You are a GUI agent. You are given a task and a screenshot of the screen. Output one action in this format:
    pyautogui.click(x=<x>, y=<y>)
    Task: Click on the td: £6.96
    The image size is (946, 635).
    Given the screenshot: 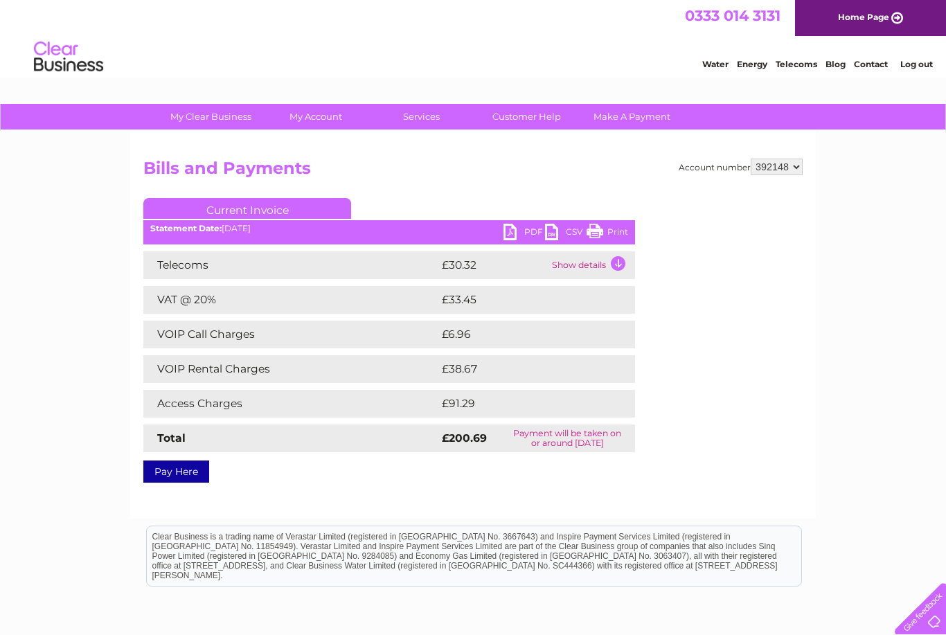 What is the action you would take?
    pyautogui.click(x=521, y=334)
    